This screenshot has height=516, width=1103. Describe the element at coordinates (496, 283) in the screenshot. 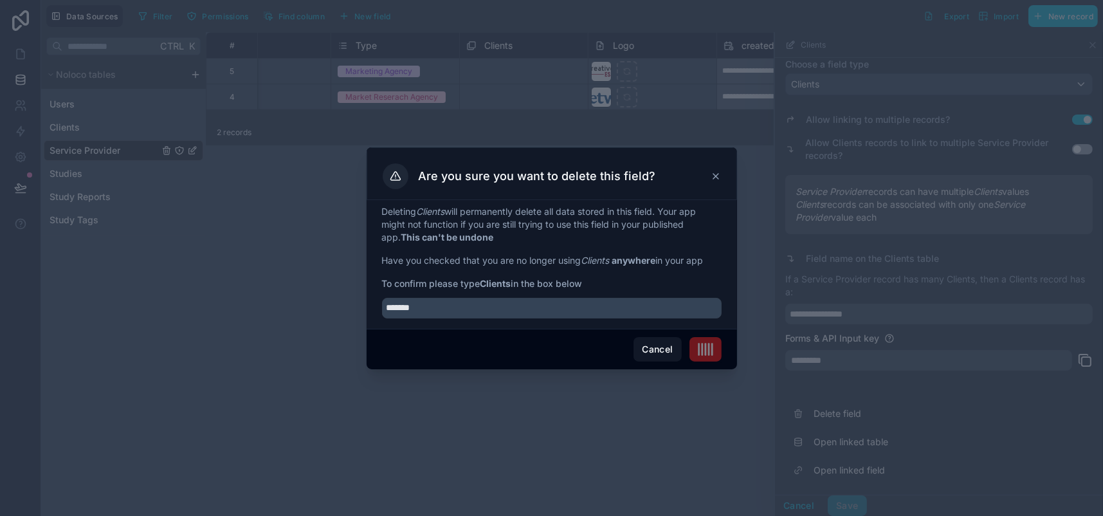

I see `strong: Clients` at that location.